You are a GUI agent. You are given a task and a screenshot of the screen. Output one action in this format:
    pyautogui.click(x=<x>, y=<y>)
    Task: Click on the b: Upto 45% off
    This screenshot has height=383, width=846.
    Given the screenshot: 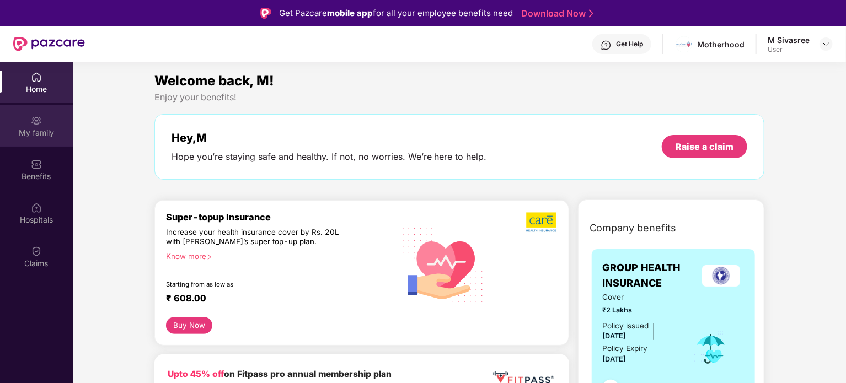 What is the action you would take?
    pyautogui.click(x=196, y=374)
    